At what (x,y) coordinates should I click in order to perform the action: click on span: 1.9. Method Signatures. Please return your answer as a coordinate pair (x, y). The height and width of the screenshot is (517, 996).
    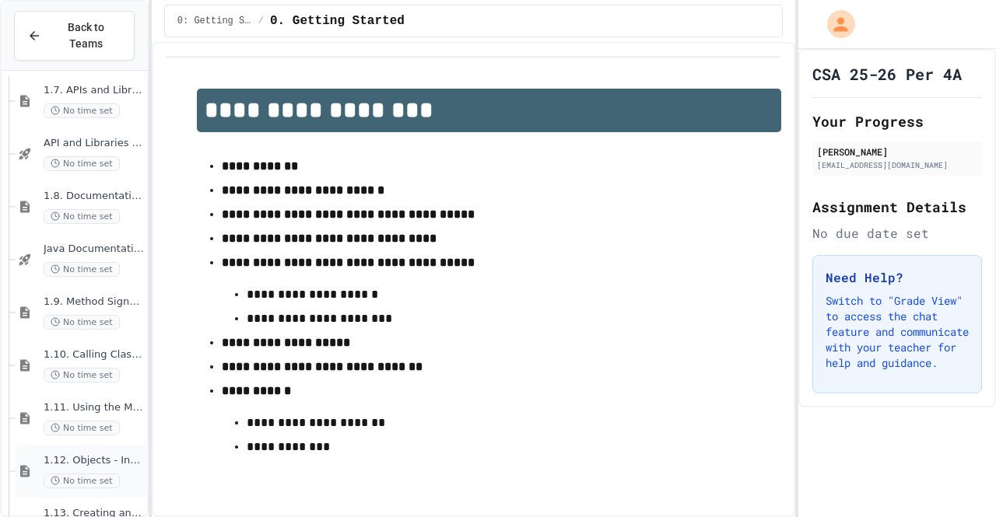
    Looking at the image, I should click on (93, 302).